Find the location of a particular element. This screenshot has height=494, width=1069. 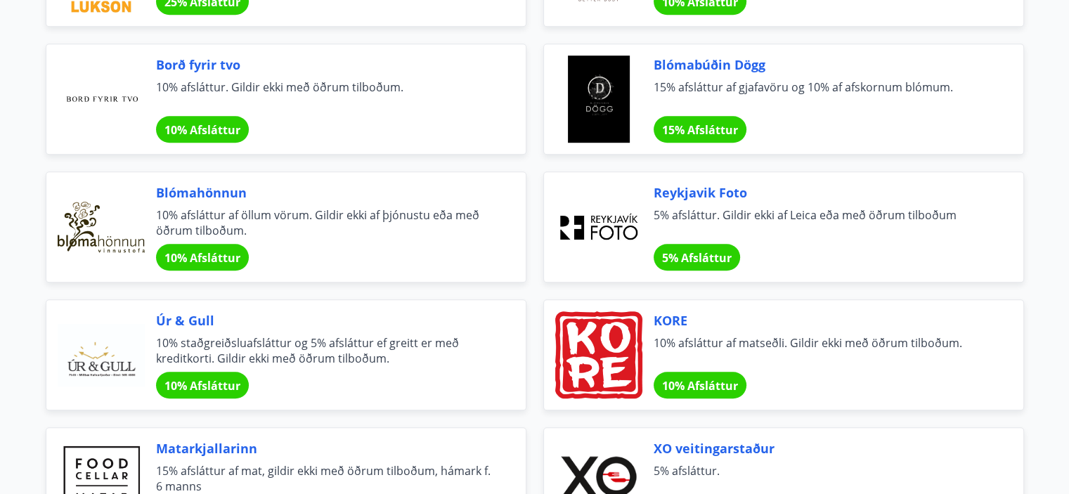

span: KORE is located at coordinates (821, 320).